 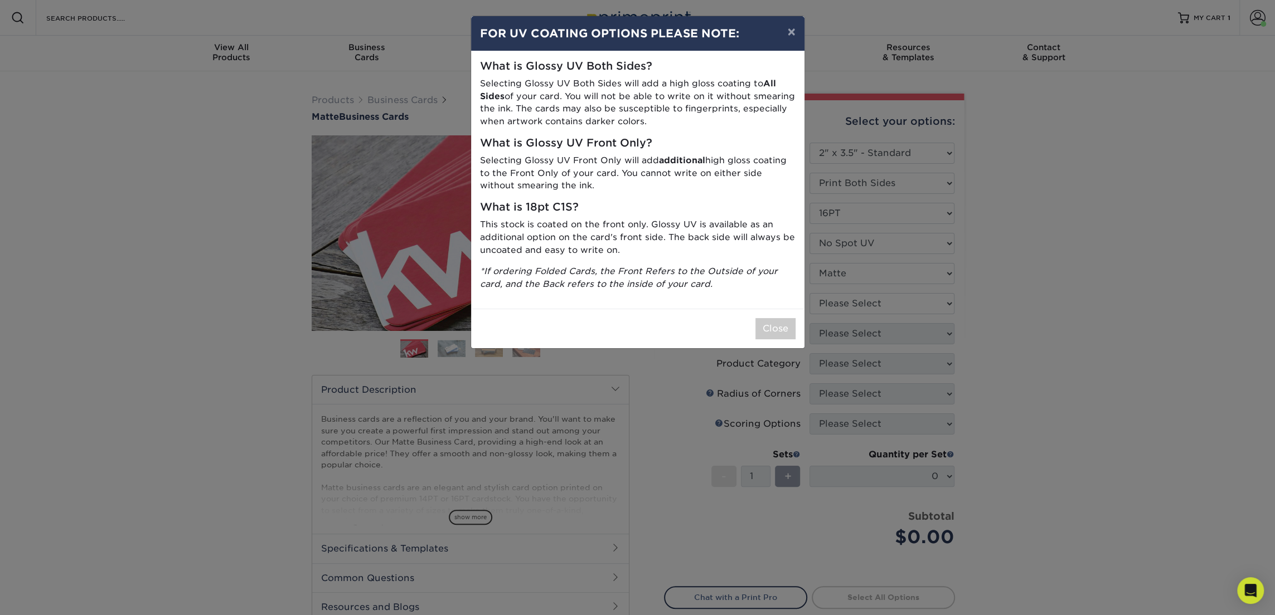 What do you see at coordinates (1250, 591) in the screenshot?
I see `div: Open Intercom Messenger` at bounding box center [1250, 591].